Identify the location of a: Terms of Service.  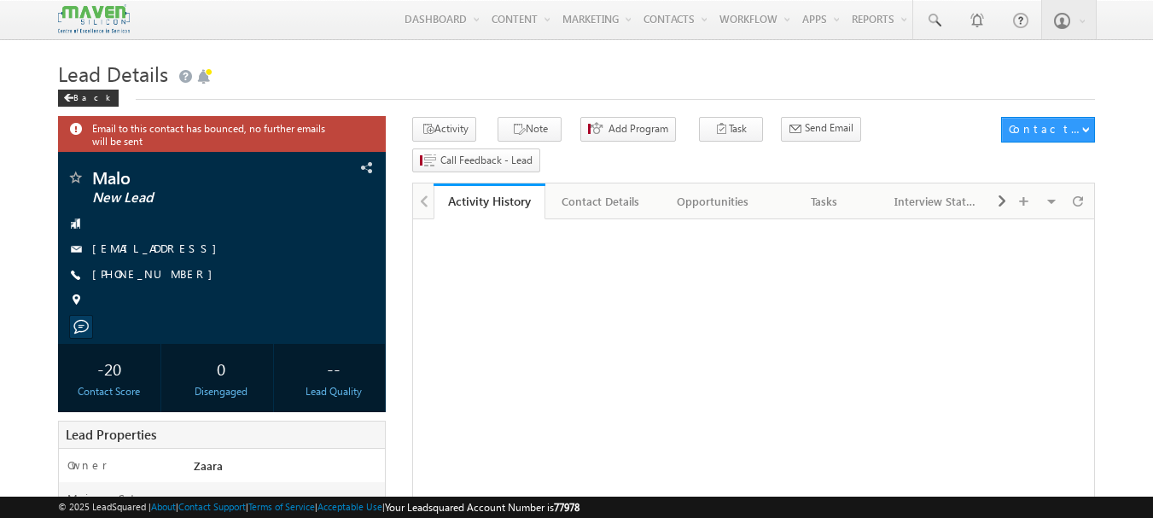
(282, 506).